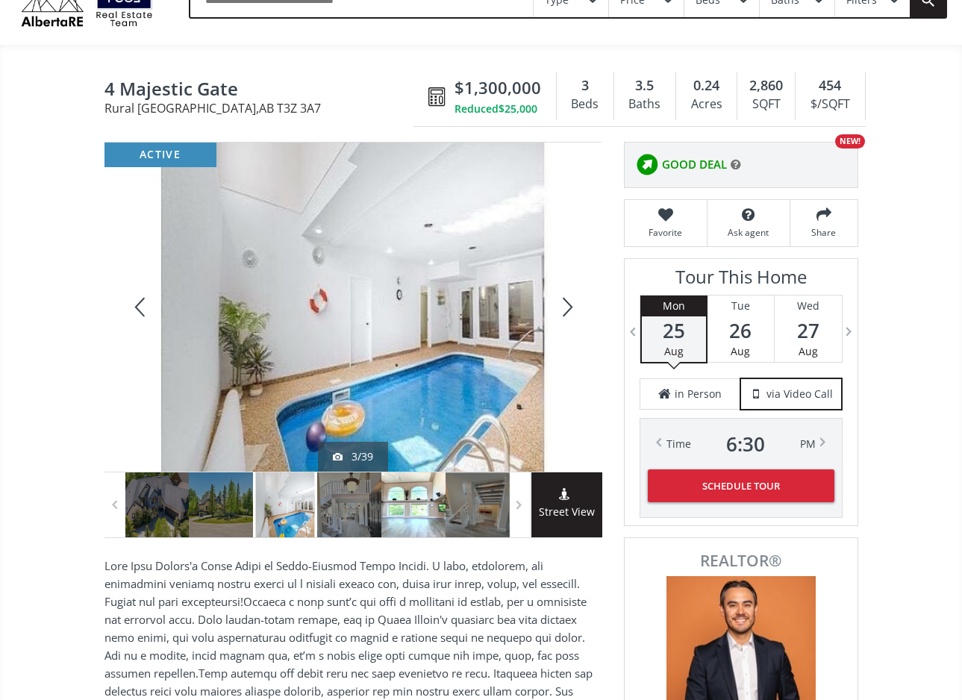 Image resolution: width=962 pixels, height=700 pixels. Describe the element at coordinates (353, 457) in the screenshot. I see `div: 3/39` at that location.